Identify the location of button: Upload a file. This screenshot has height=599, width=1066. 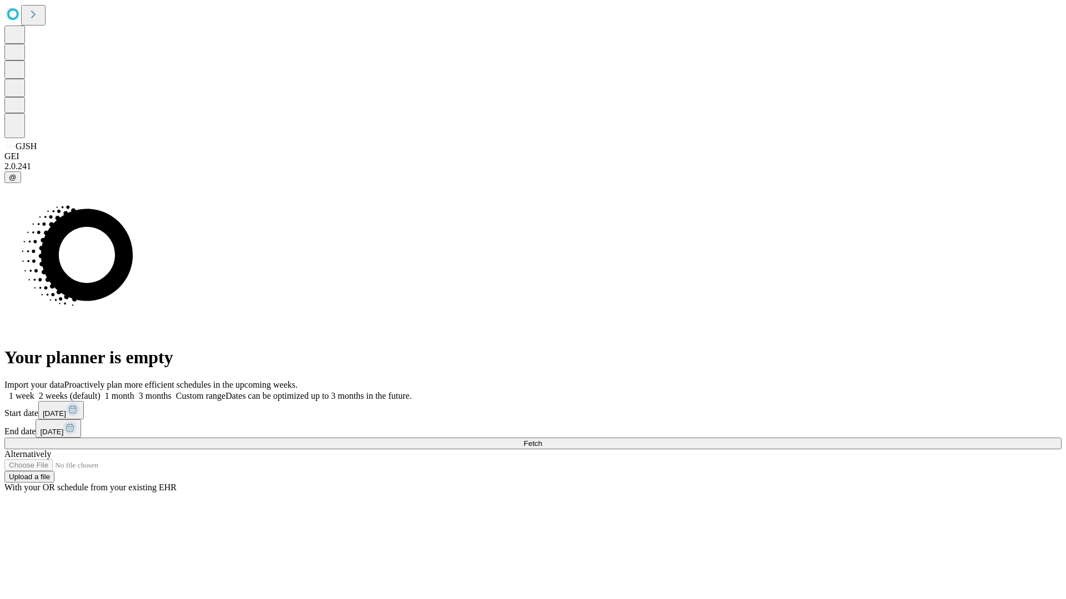
(29, 477).